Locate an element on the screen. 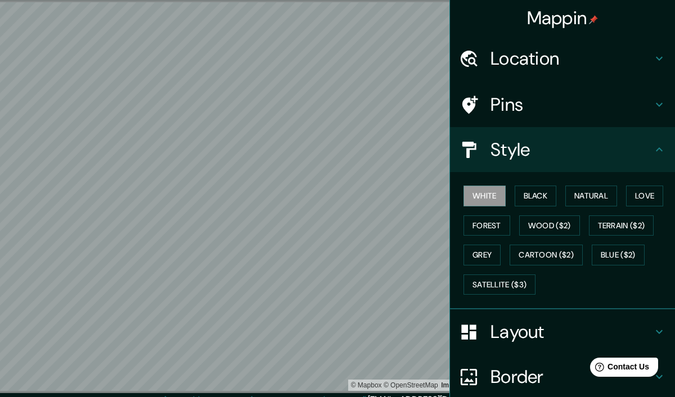  h4: Mappin is located at coordinates (562, 18).